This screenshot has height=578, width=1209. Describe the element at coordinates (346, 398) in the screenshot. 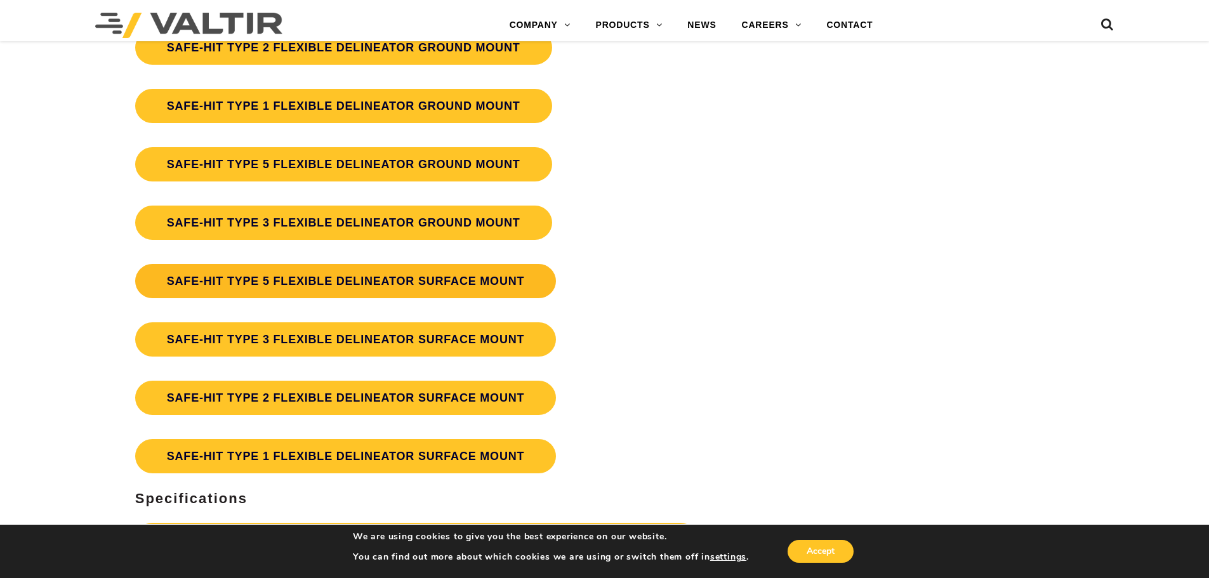

I see `a: SAFE-HIT TYPE 2 FLEXIBLE DELINEATOR SURFACE MOUNT` at that location.